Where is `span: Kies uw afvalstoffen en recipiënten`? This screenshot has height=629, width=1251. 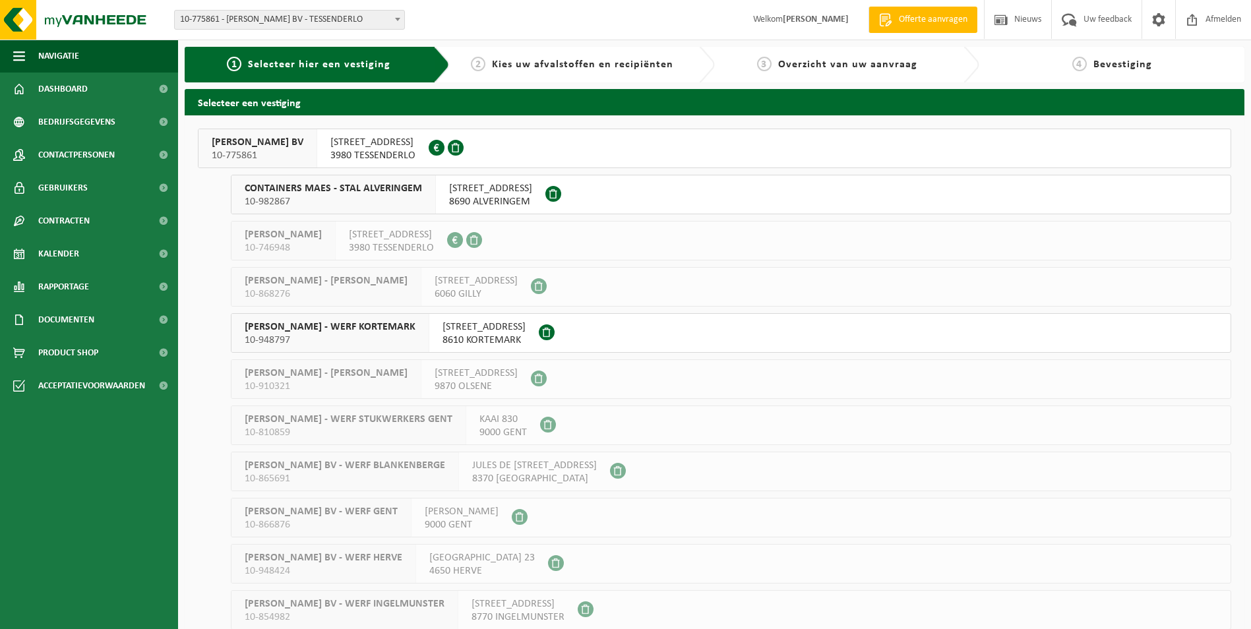
span: Kies uw afvalstoffen en recipiënten is located at coordinates (582, 65).